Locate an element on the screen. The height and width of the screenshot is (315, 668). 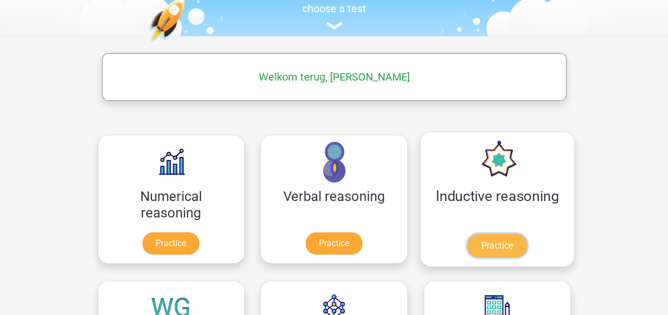
a: choose a test is located at coordinates (334, 16).